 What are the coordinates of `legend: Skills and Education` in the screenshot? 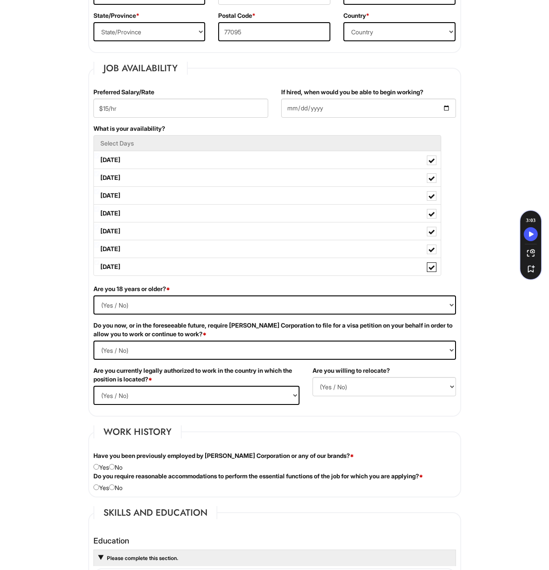 It's located at (155, 513).